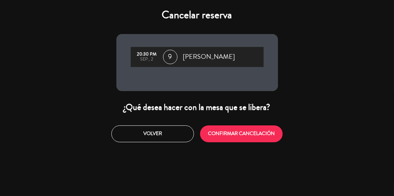  Describe the element at coordinates (147, 55) in the screenshot. I see `div: 20:30 PM` at that location.